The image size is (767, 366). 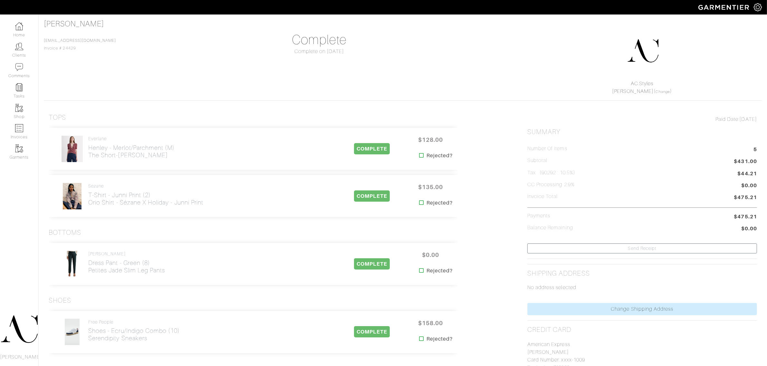 What do you see at coordinates (131, 139) in the screenshot?
I see `h4: Everlane` at bounding box center [131, 139].